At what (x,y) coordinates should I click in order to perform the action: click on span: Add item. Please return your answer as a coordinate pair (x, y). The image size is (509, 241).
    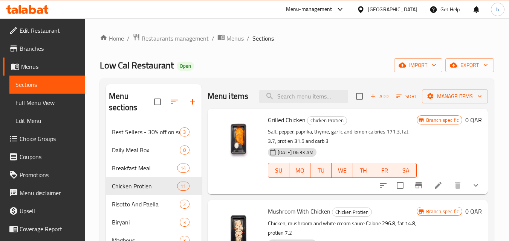
    Looking at the image, I should click on (379, 96).